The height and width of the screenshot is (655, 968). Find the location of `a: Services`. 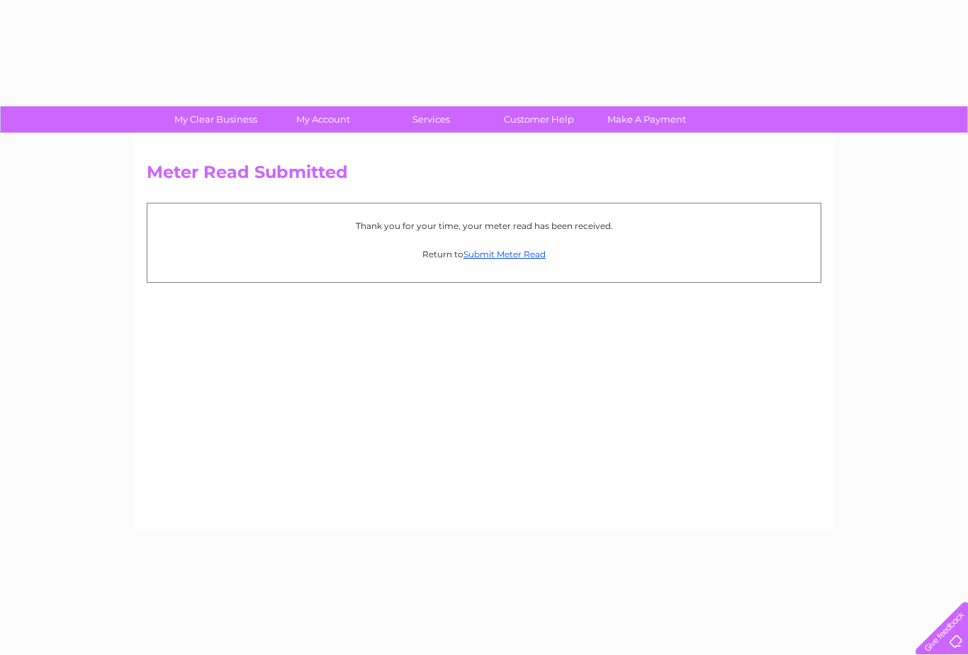

a: Services is located at coordinates (431, 119).